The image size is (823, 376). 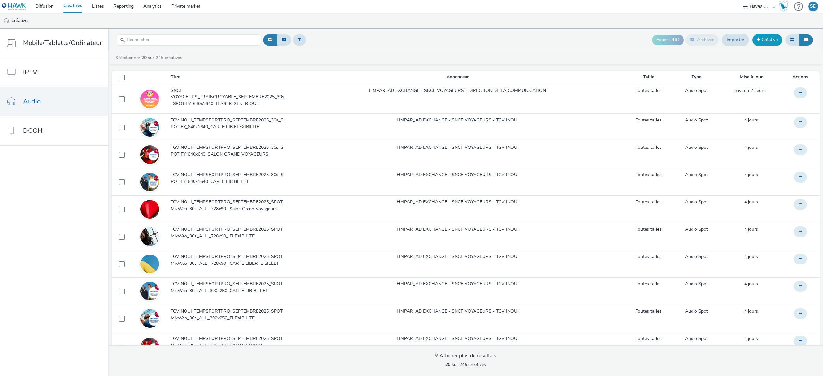 I want to click on img: add9c57d-d56b-4cc7-83a7-a45db91f4757.png, so click(x=150, y=347).